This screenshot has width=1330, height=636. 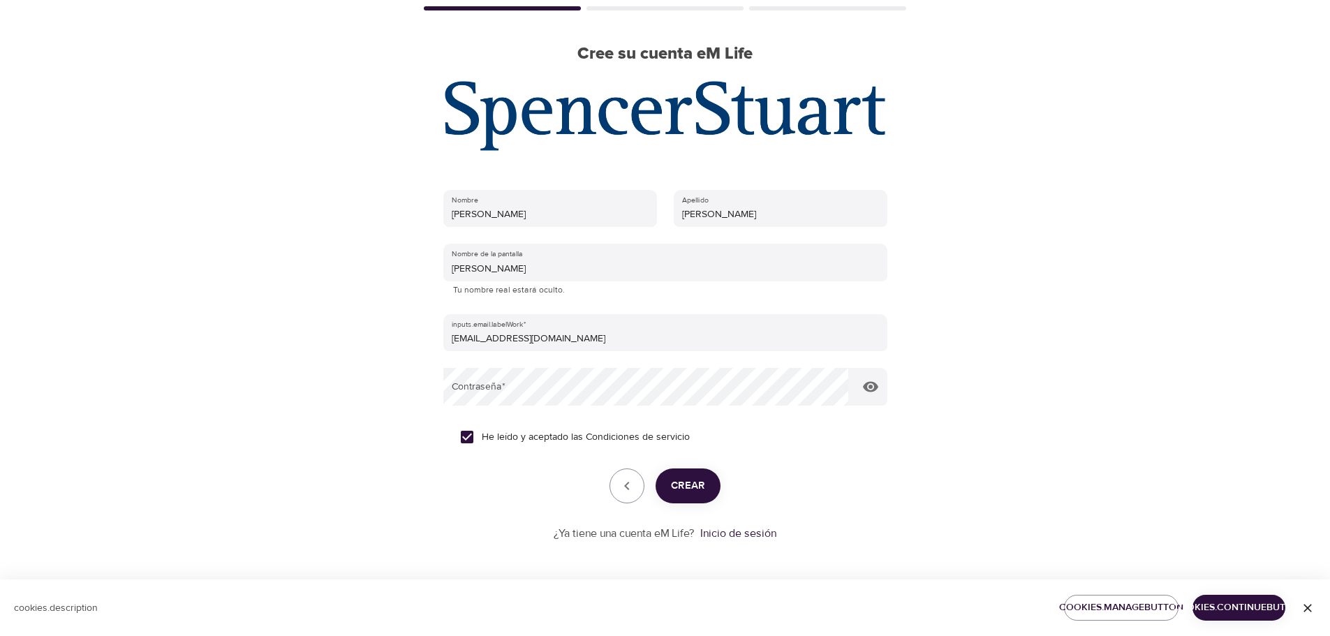 What do you see at coordinates (688, 486) in the screenshot?
I see `span: Crear` at bounding box center [688, 486].